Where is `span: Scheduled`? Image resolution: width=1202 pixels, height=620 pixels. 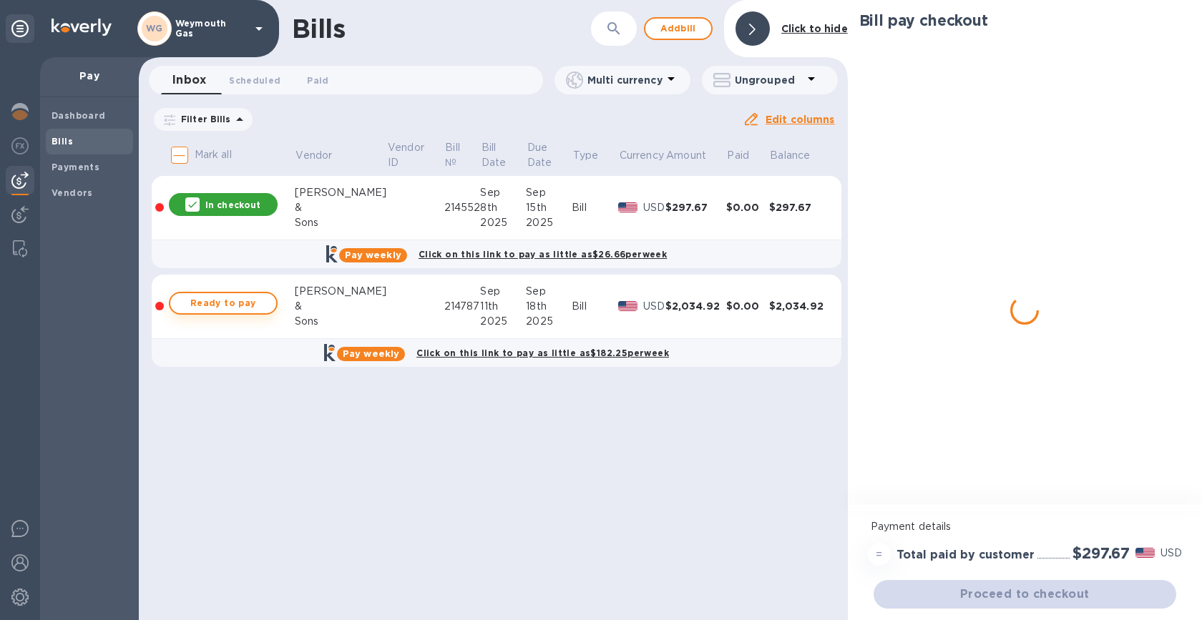 span: Scheduled is located at coordinates (255, 80).